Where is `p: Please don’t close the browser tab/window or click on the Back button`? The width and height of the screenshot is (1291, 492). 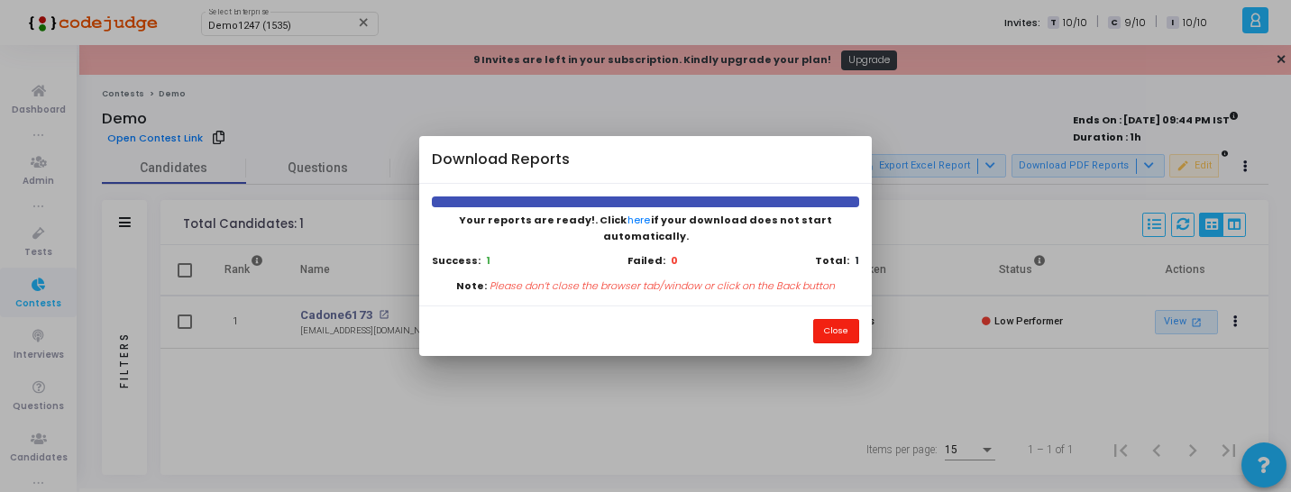
p: Please don’t close the browser tab/window or click on the Back button is located at coordinates (662, 286).